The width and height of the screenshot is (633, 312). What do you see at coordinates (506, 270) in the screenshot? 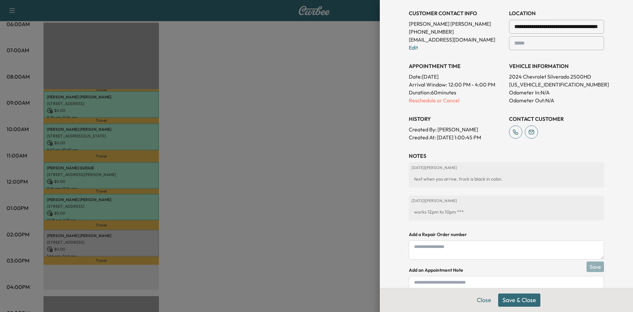
I see `h4: Add an Appointment Note` at bounding box center [506, 270].